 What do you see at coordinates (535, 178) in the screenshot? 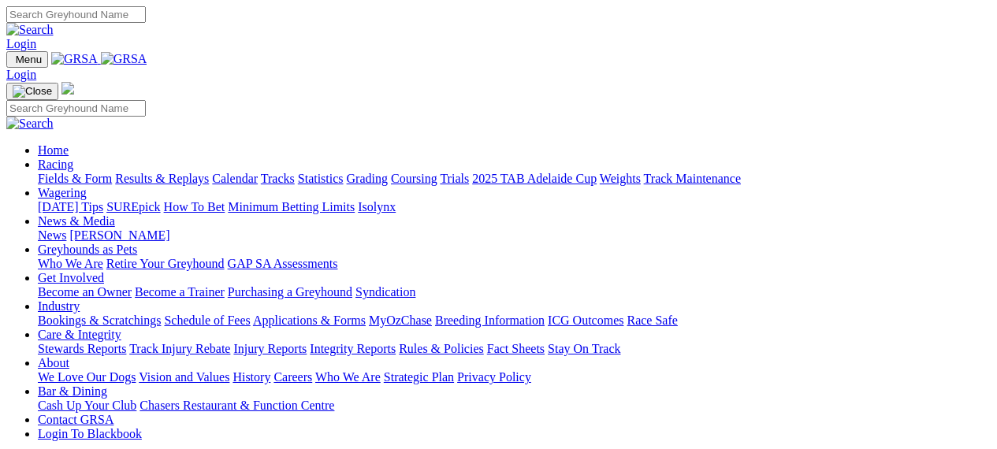
I see `a: 2025 TAB Adelaide Cup` at bounding box center [535, 178].